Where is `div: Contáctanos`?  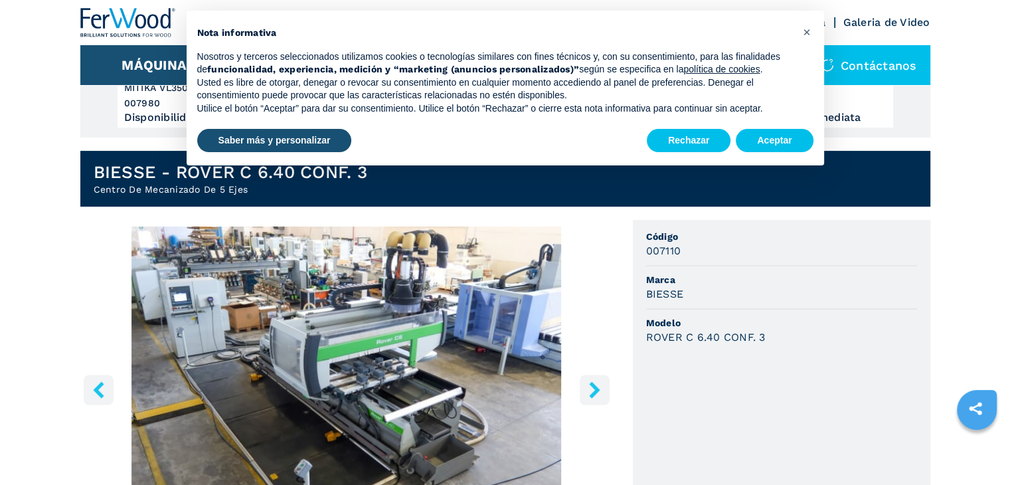
div: Contáctanos is located at coordinates (869, 65).